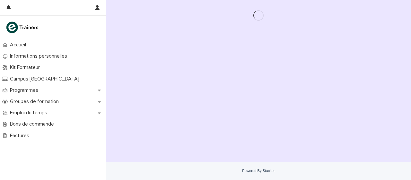  What do you see at coordinates (40, 56) in the screenshot?
I see `p: Informations personnelles` at bounding box center [40, 56].